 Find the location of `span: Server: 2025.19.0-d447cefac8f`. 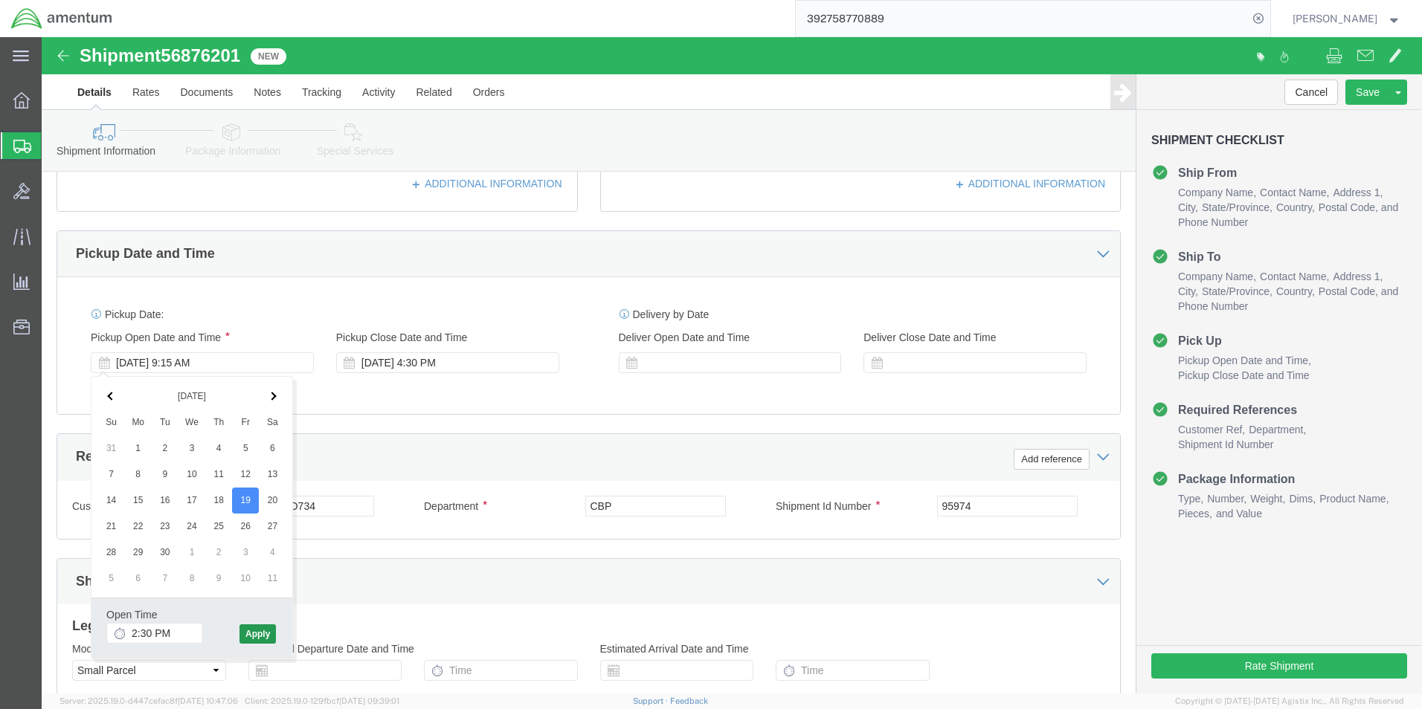

span: Server: 2025.19.0-d447cefac8f is located at coordinates (149, 701).